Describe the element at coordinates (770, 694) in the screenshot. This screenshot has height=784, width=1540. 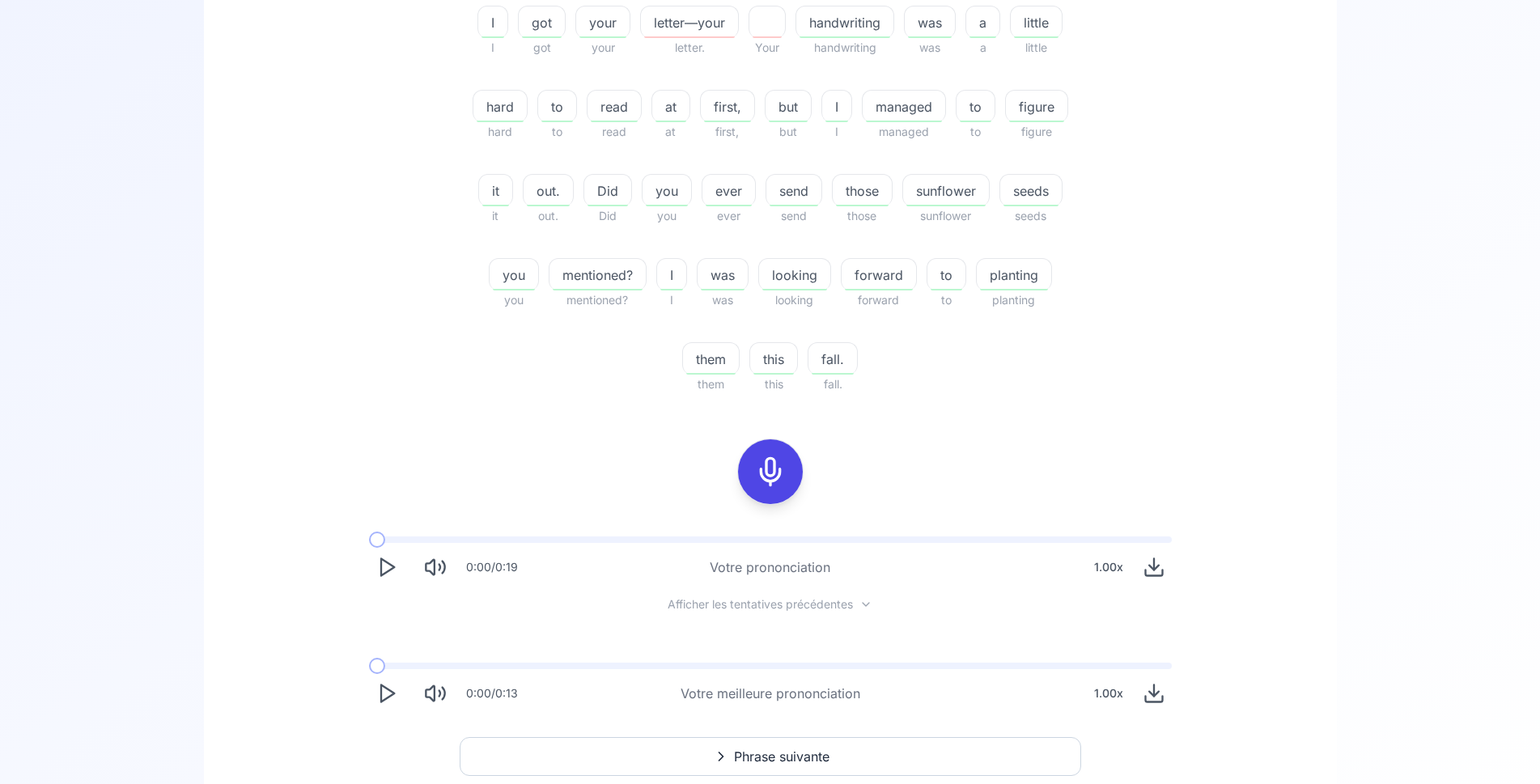
I see `div: Votre meilleure prononciation` at that location.